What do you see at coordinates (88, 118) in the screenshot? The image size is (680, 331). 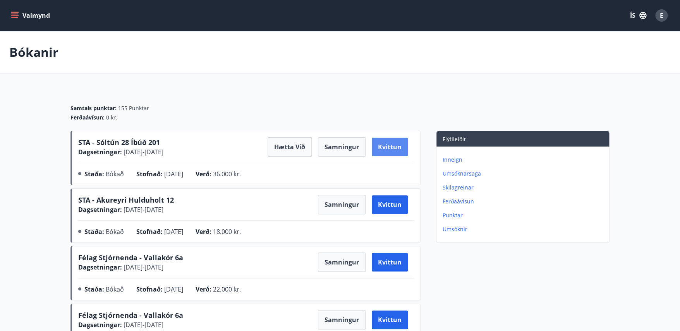 I see `span: Ferðaávísun :` at bounding box center [88, 118].